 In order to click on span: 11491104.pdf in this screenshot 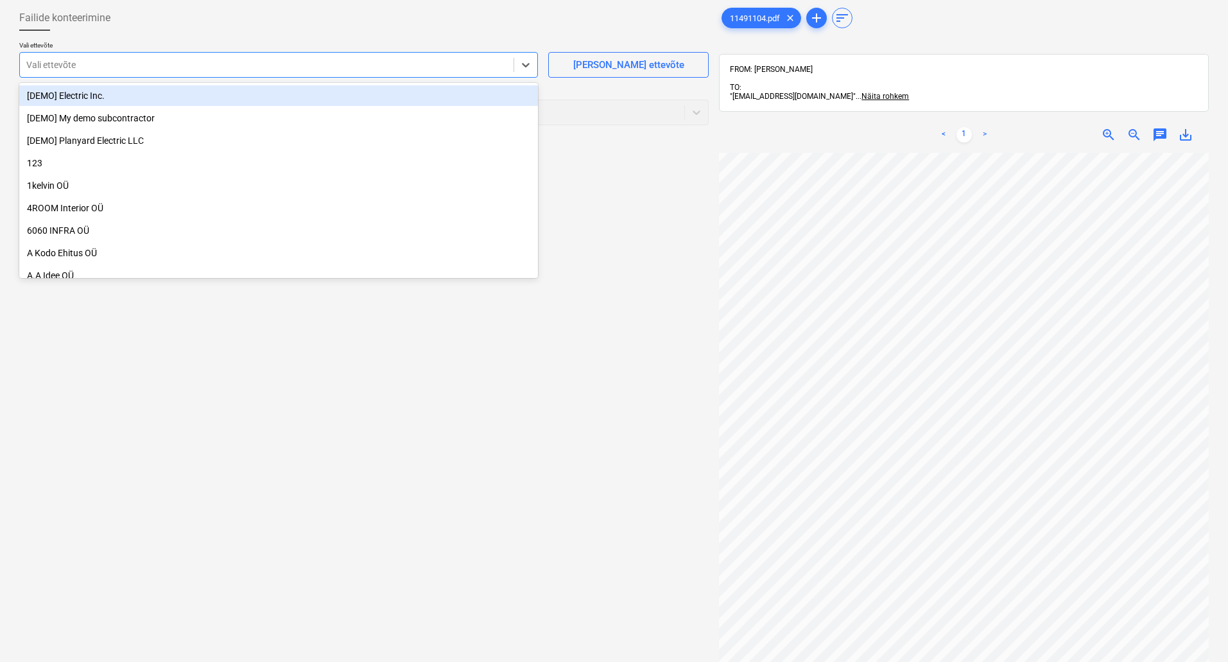, I will do `click(755, 18)`.